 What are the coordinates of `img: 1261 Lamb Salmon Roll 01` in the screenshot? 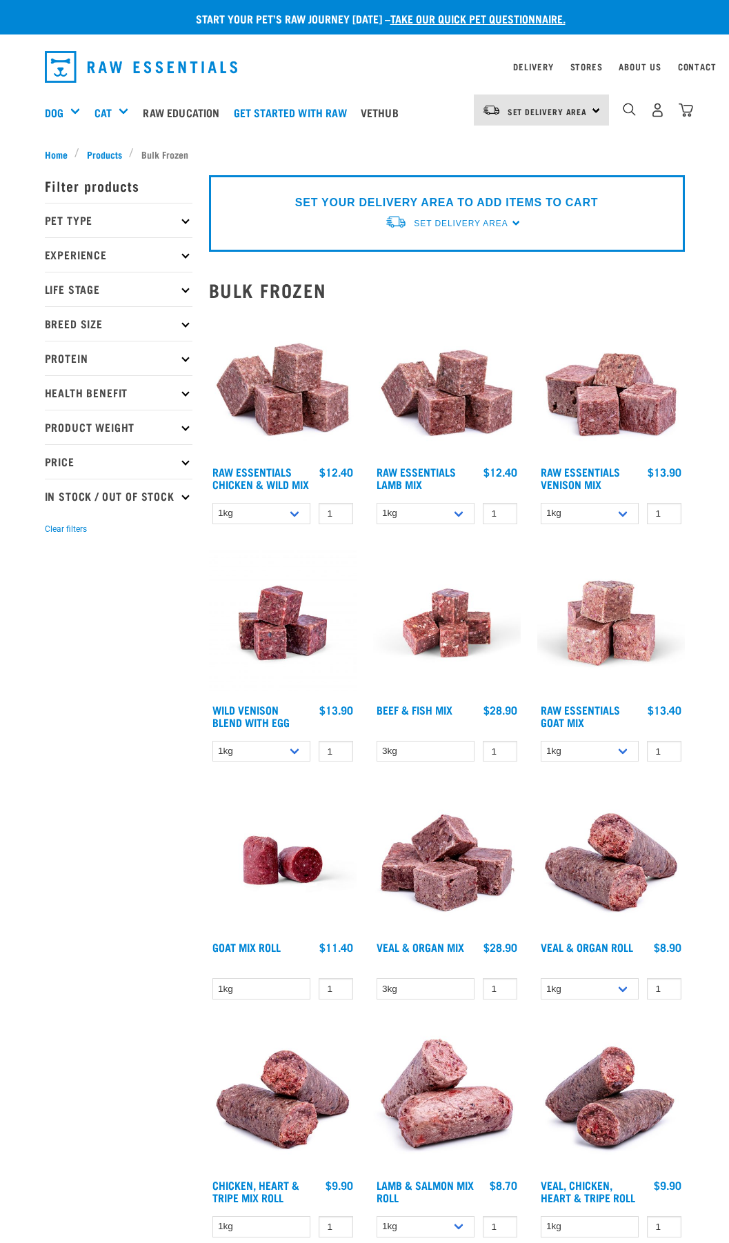 It's located at (447, 1098).